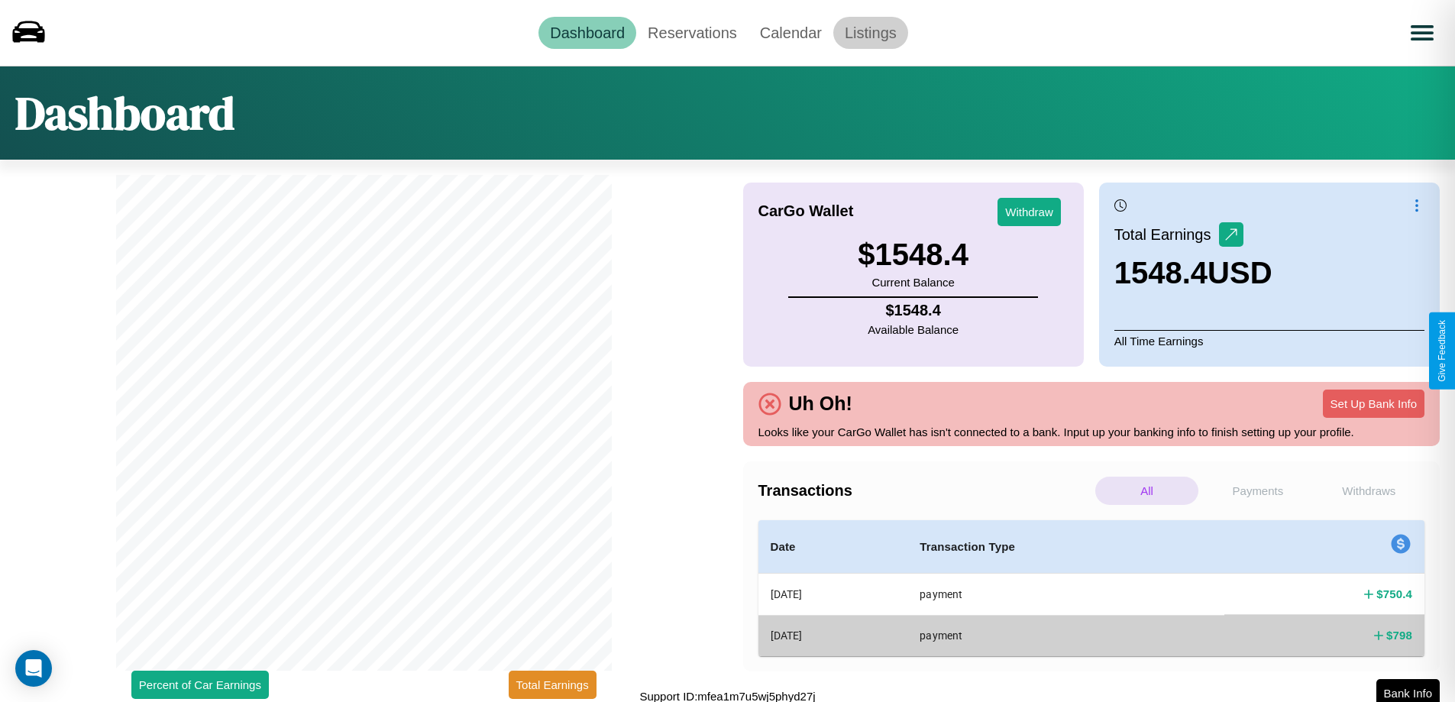 This screenshot has height=702, width=1455. I want to click on button: Percent of Car Earnings, so click(200, 684).